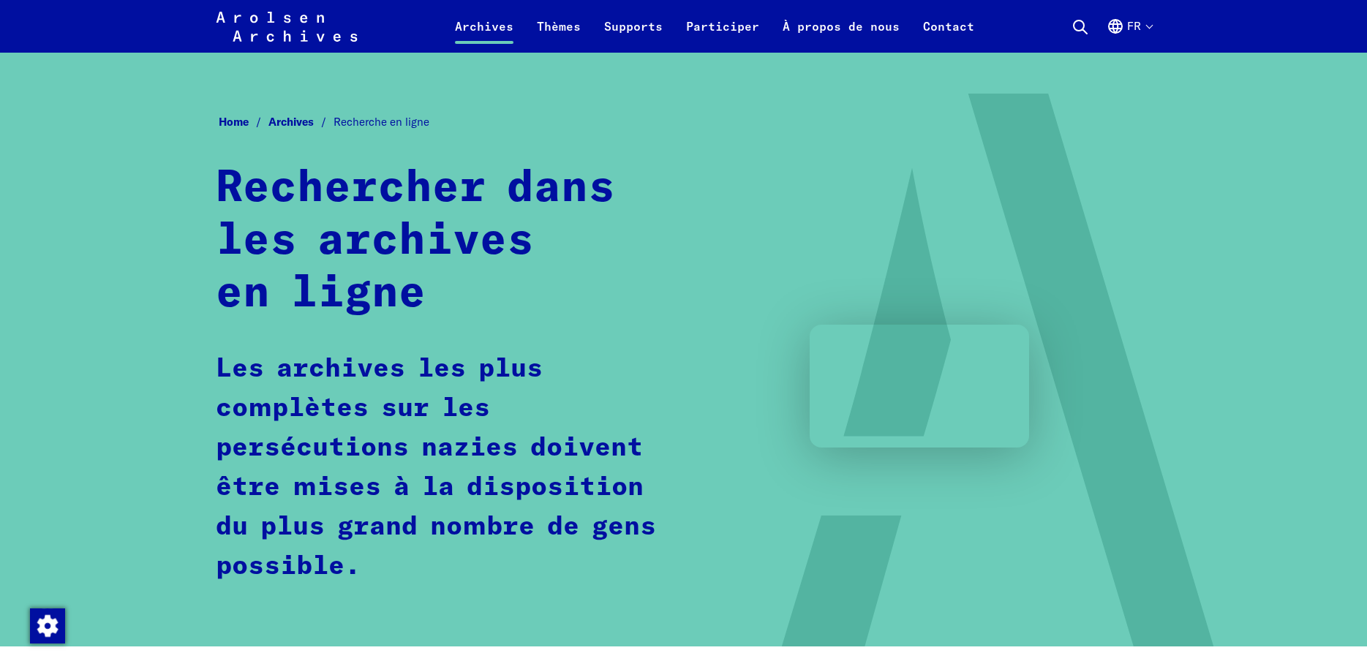 Image resolution: width=1367 pixels, height=672 pixels. I want to click on a: Thèmes, so click(559, 35).